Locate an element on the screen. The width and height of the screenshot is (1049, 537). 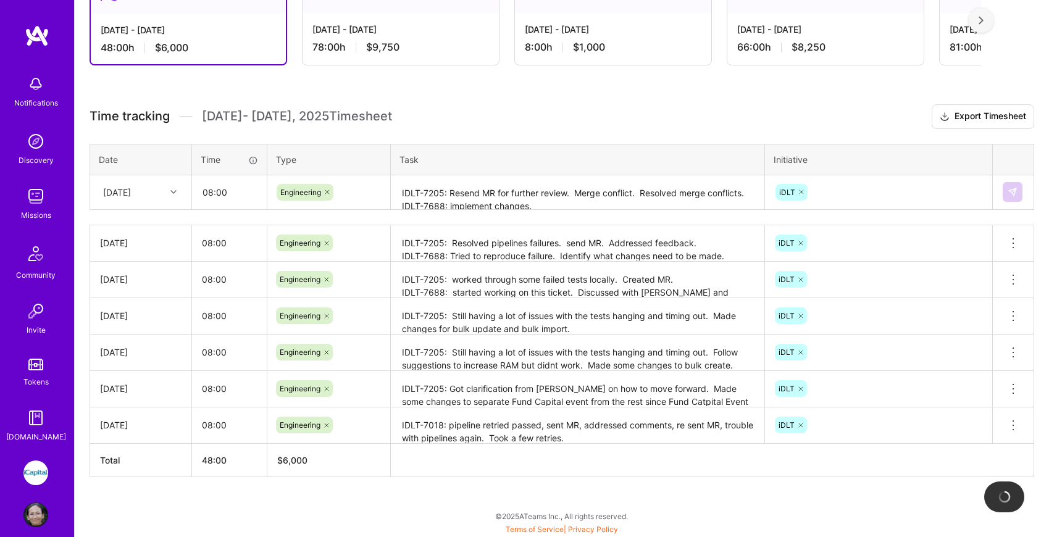
th: Task is located at coordinates (578, 159).